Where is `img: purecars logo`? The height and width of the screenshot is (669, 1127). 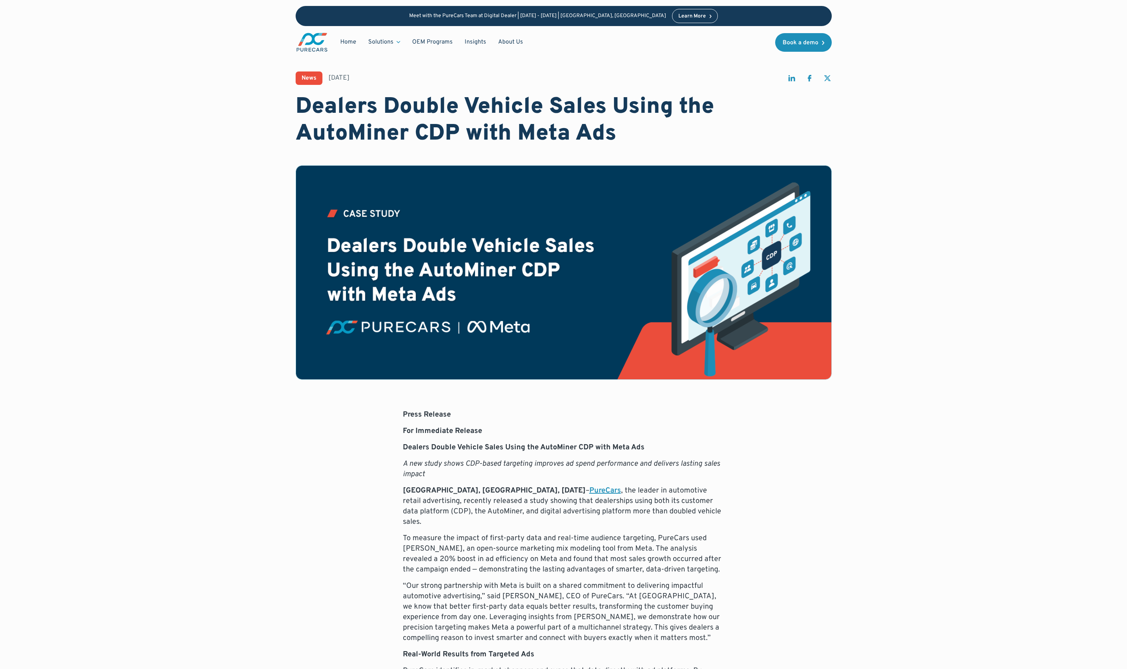 img: purecars logo is located at coordinates (312, 42).